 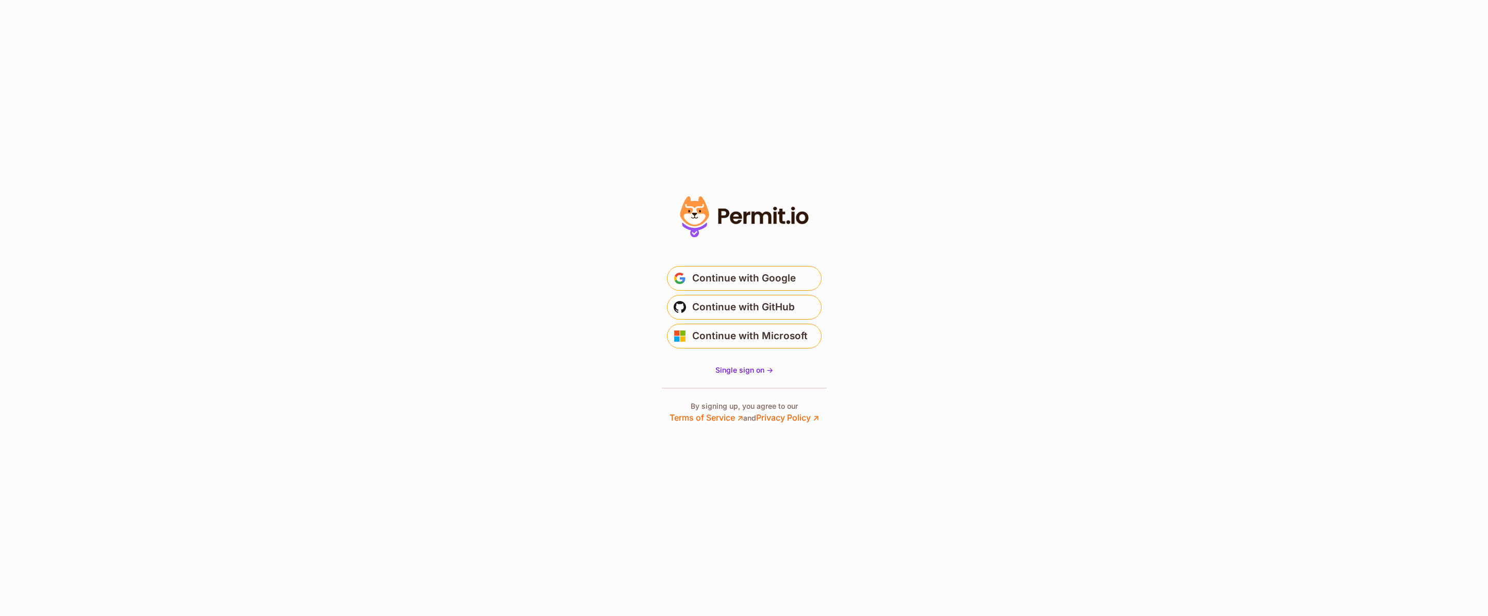 I want to click on span: Continue with Google, so click(x=744, y=278).